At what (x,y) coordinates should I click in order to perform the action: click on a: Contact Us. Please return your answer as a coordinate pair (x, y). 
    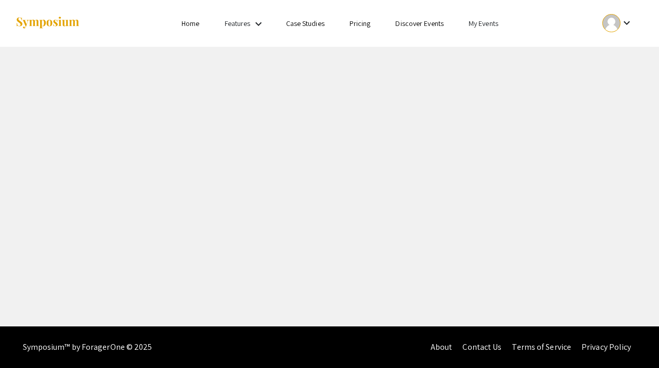
    Looking at the image, I should click on (482, 347).